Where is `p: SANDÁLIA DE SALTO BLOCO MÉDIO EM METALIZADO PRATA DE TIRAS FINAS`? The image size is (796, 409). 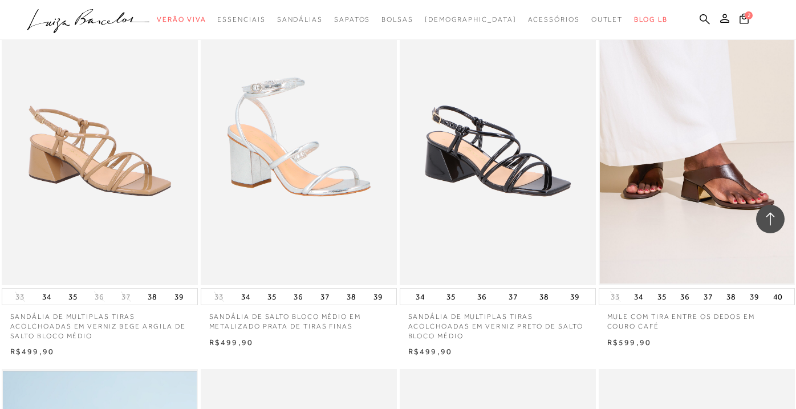
p: SANDÁLIA DE SALTO BLOCO MÉDIO EM METALIZADO PRATA DE TIRAS FINAS is located at coordinates (299, 318).